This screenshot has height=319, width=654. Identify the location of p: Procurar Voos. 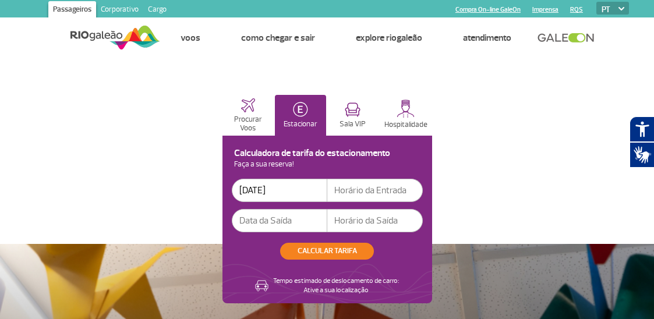
(248, 124).